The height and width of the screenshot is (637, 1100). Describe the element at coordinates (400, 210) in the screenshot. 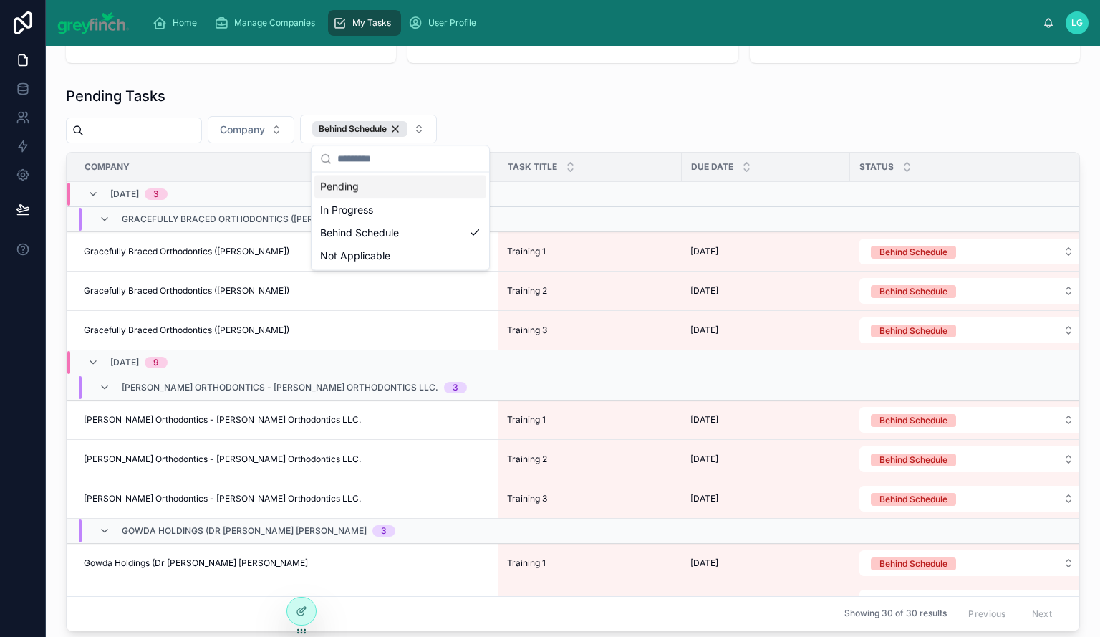

I see `div: In Progress` at that location.